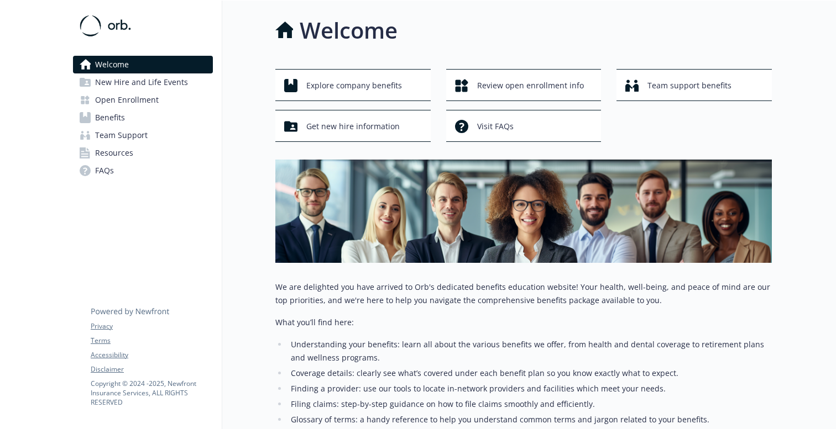  What do you see at coordinates (151, 393) in the screenshot?
I see `p: Copyright © 2024 - 2025 , Newfront Insurance Services, ALL RIGHTS RESERVED` at bounding box center [151, 393].